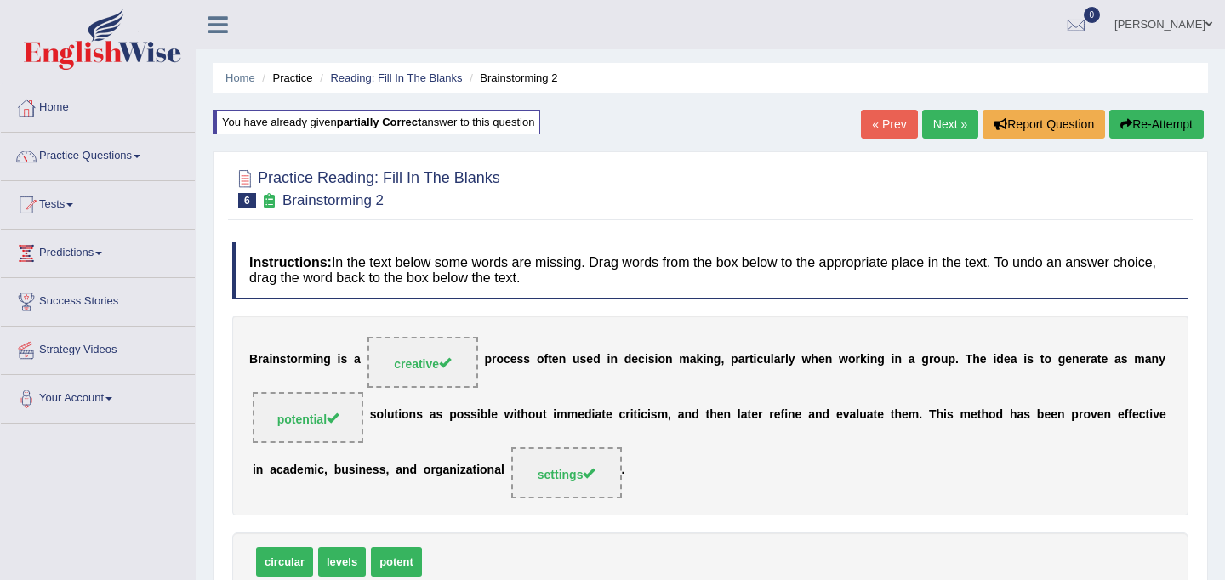 The width and height of the screenshot is (1225, 580). Describe the element at coordinates (710, 270) in the screenshot. I see `h4: In the text below some words are missing. Drag words from the box below to the appropriate place ...` at that location.